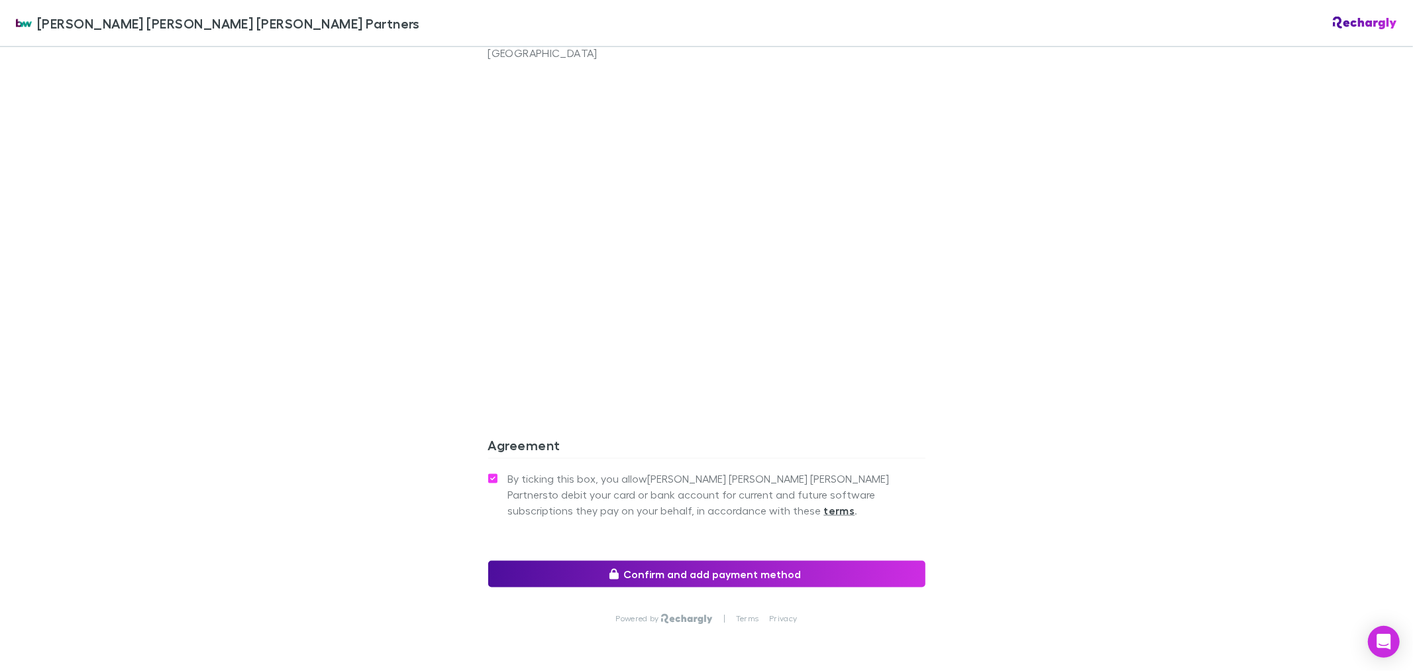  I want to click on p: Privacy, so click(783, 619).